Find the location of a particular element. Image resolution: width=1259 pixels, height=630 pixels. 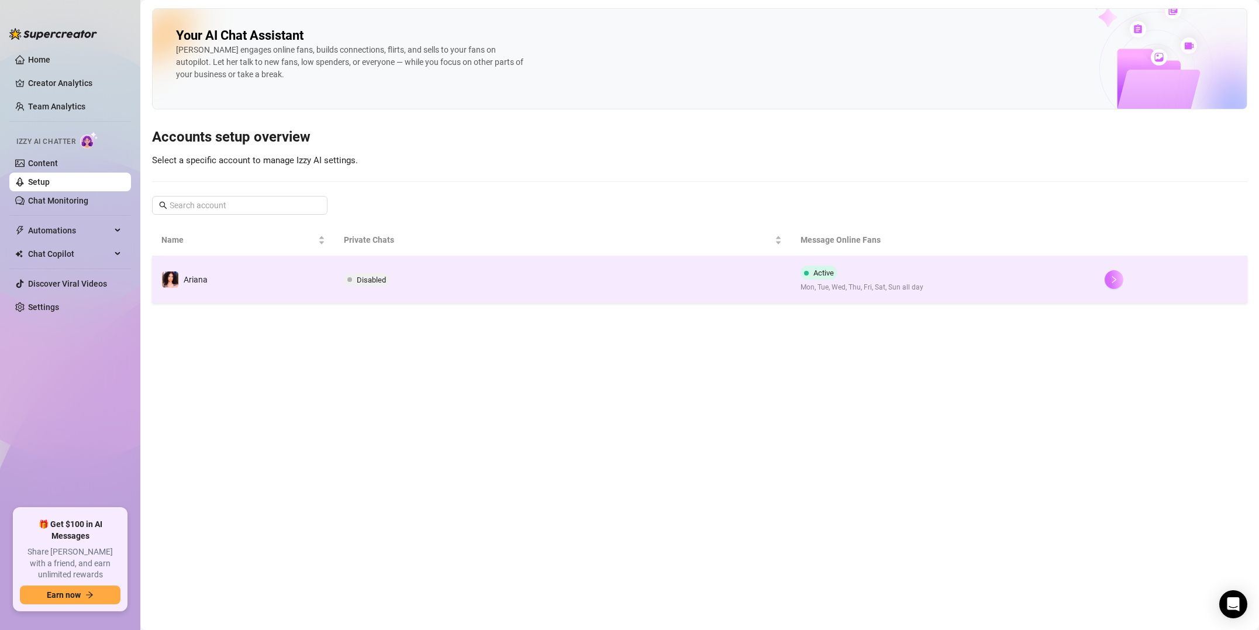

th: Name is located at coordinates (243, 240).